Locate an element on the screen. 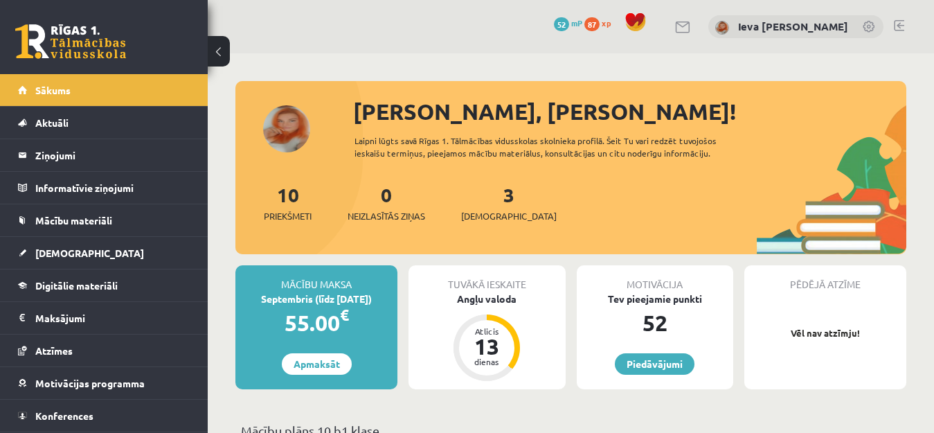 The image size is (934, 433). a: 52 mP is located at coordinates (568, 23).